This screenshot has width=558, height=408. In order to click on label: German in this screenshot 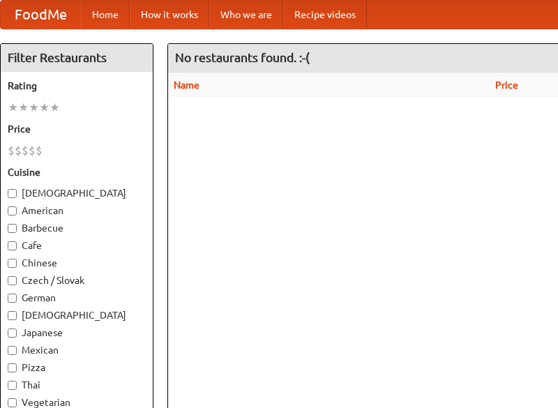, I will do `click(77, 298)`.